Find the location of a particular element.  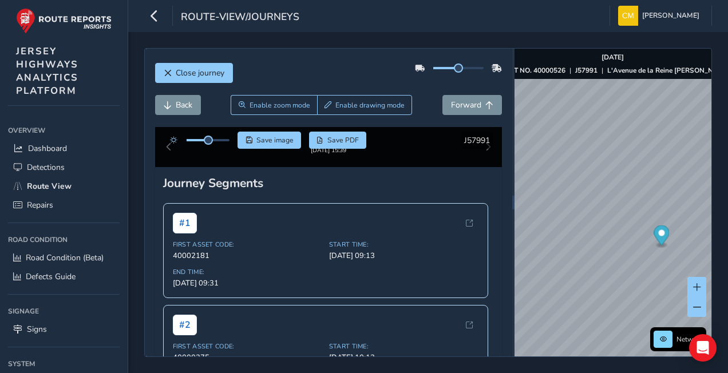

button: Draw is located at coordinates (365, 105).